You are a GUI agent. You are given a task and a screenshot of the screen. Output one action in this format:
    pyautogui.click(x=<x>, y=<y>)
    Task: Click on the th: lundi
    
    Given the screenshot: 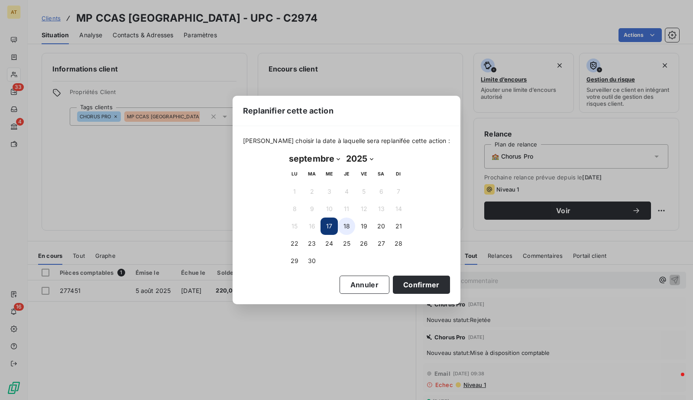 What is the action you would take?
    pyautogui.click(x=294, y=174)
    